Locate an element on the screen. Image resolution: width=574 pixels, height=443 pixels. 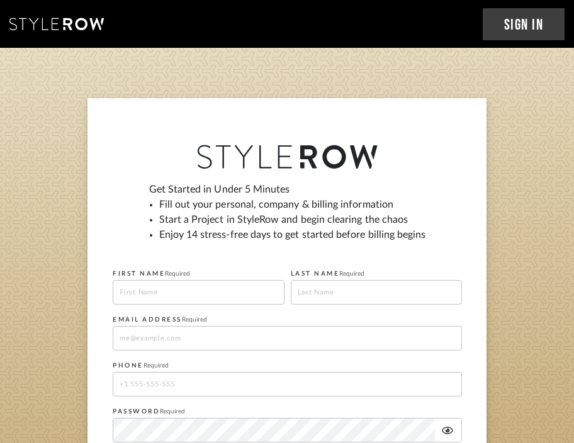
label: LAST NAME is located at coordinates (328, 274).